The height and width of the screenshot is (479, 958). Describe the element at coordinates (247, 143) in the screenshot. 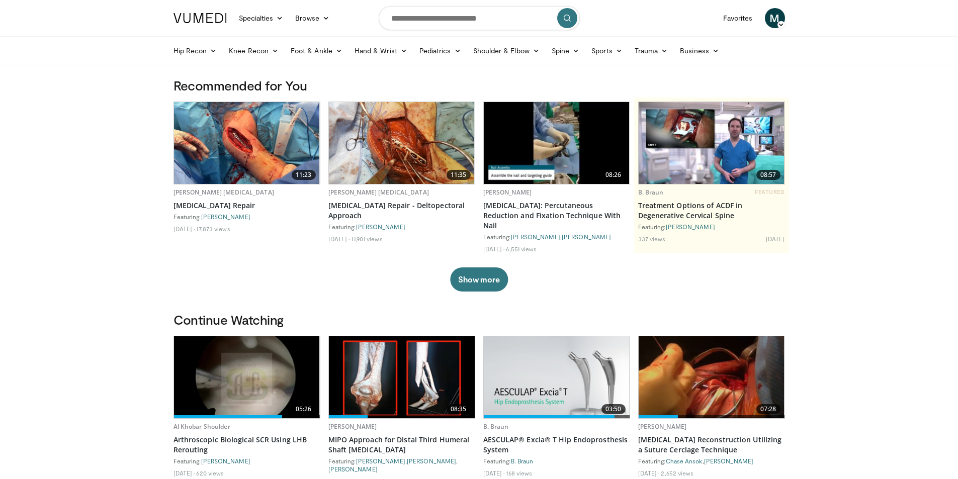

I see `img: 942ab6a0-b2b1-454f-86f4-6c6fa0cc43bd.620x360_q85_upscale.jpg` at that location.